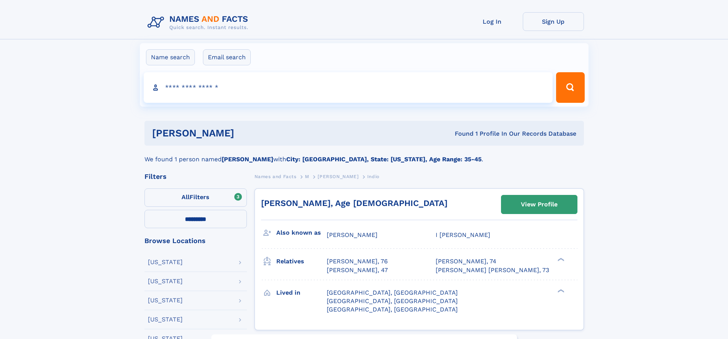  What do you see at coordinates (302, 293) in the screenshot?
I see `h3: Lived in` at bounding box center [302, 293].